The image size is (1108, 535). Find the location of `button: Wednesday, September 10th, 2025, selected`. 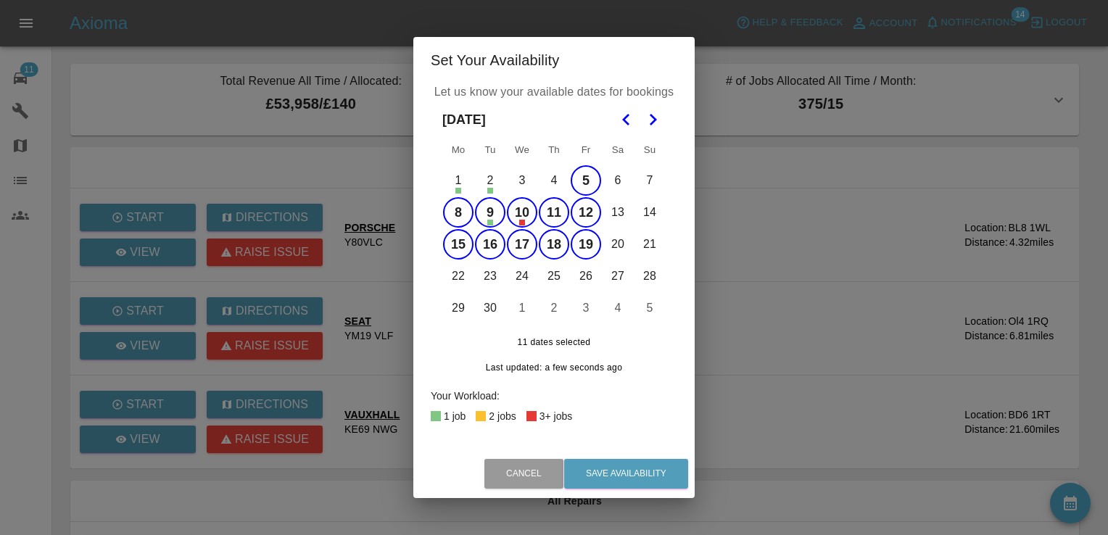

button: Wednesday, September 10th, 2025, selected is located at coordinates (522, 212).